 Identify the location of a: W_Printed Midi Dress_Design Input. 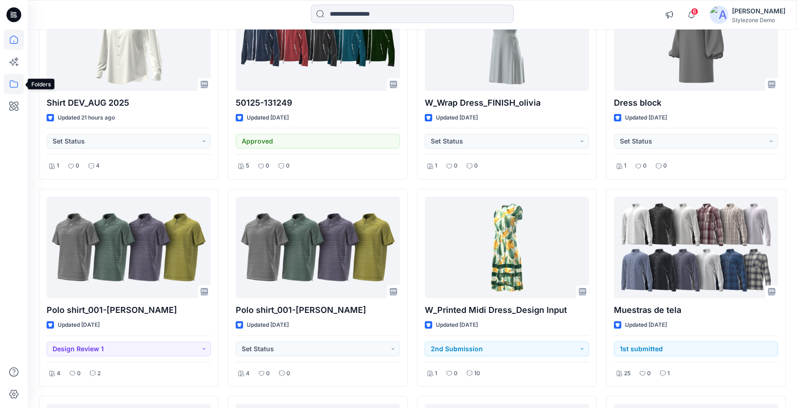
(507, 247).